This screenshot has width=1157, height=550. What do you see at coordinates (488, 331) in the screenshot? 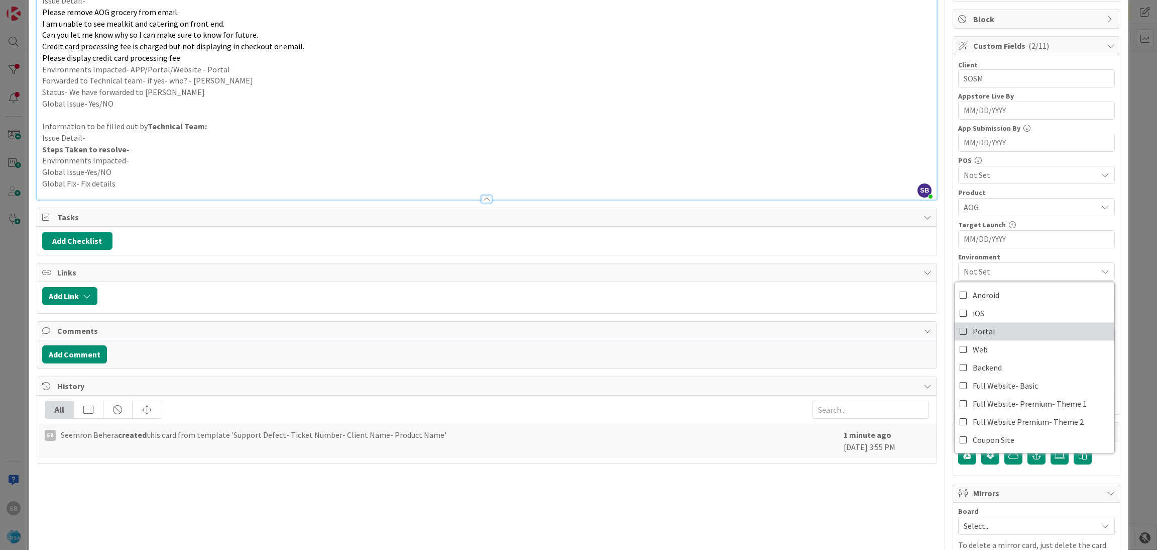
I see `span: Comments` at bounding box center [488, 331].